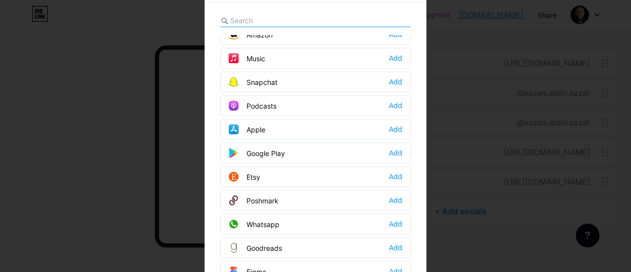 The image size is (631, 272). I want to click on div: Goodreads, so click(256, 248).